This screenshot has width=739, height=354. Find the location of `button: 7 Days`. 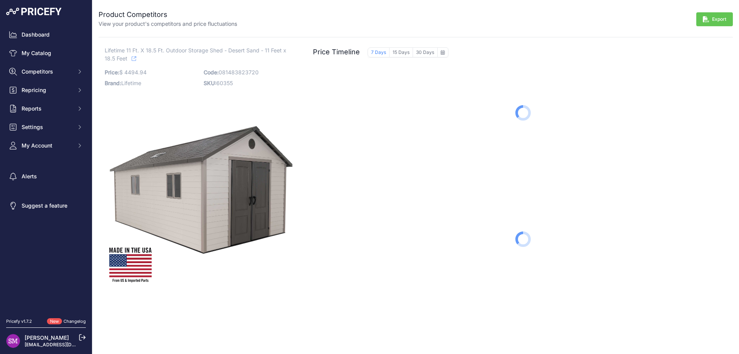

button: 7 Days is located at coordinates (378, 52).